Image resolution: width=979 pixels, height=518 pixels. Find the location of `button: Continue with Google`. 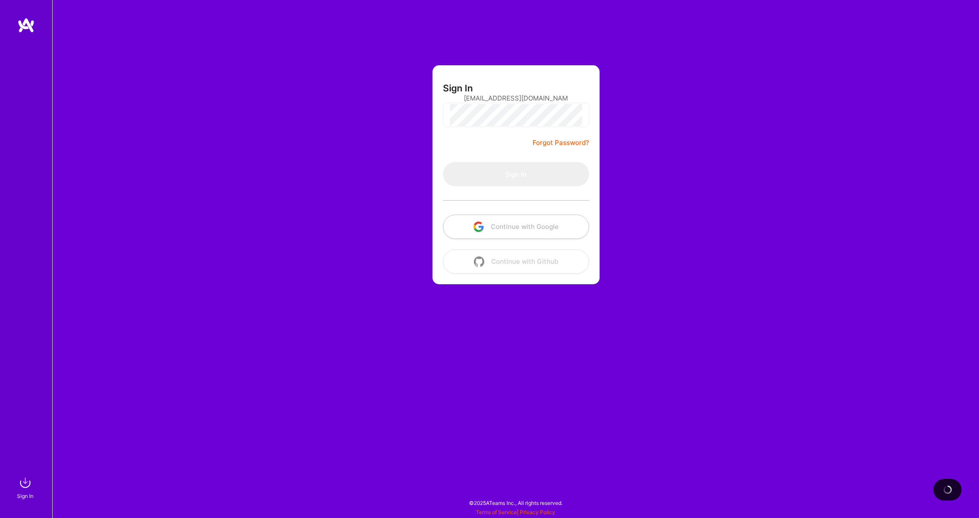

button: Continue with Google is located at coordinates (516, 227).